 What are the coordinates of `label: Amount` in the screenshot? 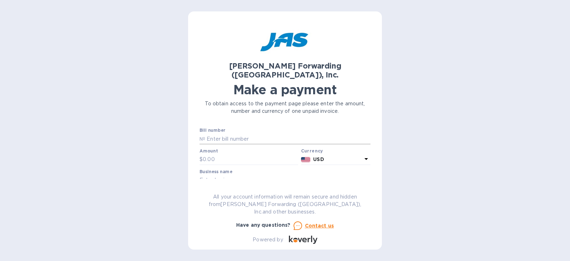 It's located at (209, 151).